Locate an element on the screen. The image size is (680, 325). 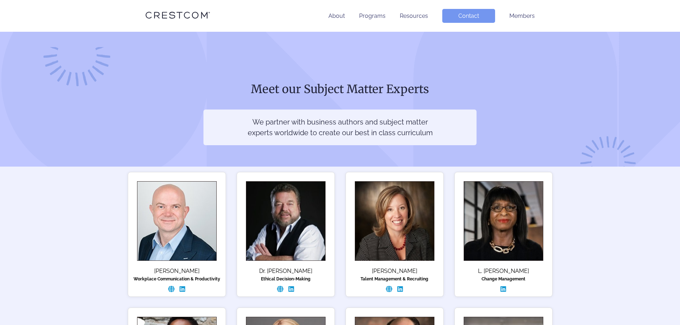
img: Patterson is located at coordinates (503, 221).